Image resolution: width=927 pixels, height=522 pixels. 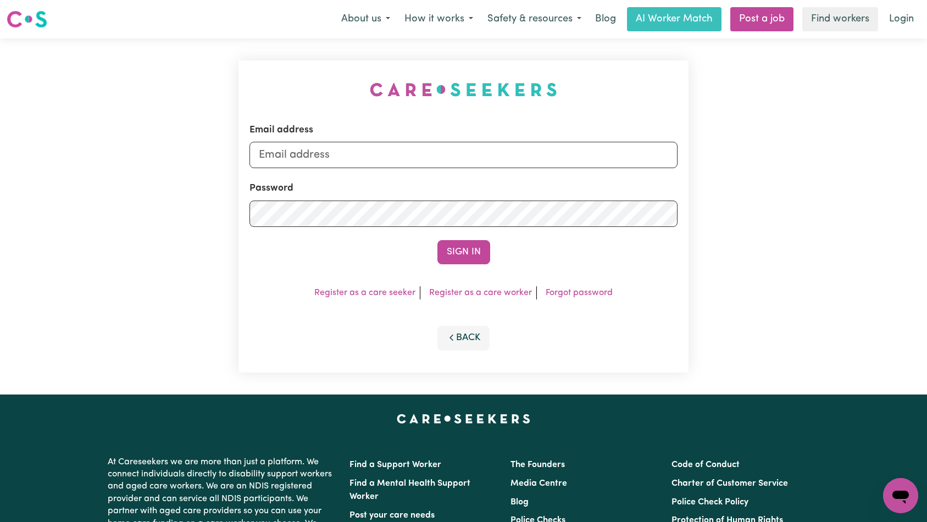 I want to click on button: About us, so click(x=365, y=19).